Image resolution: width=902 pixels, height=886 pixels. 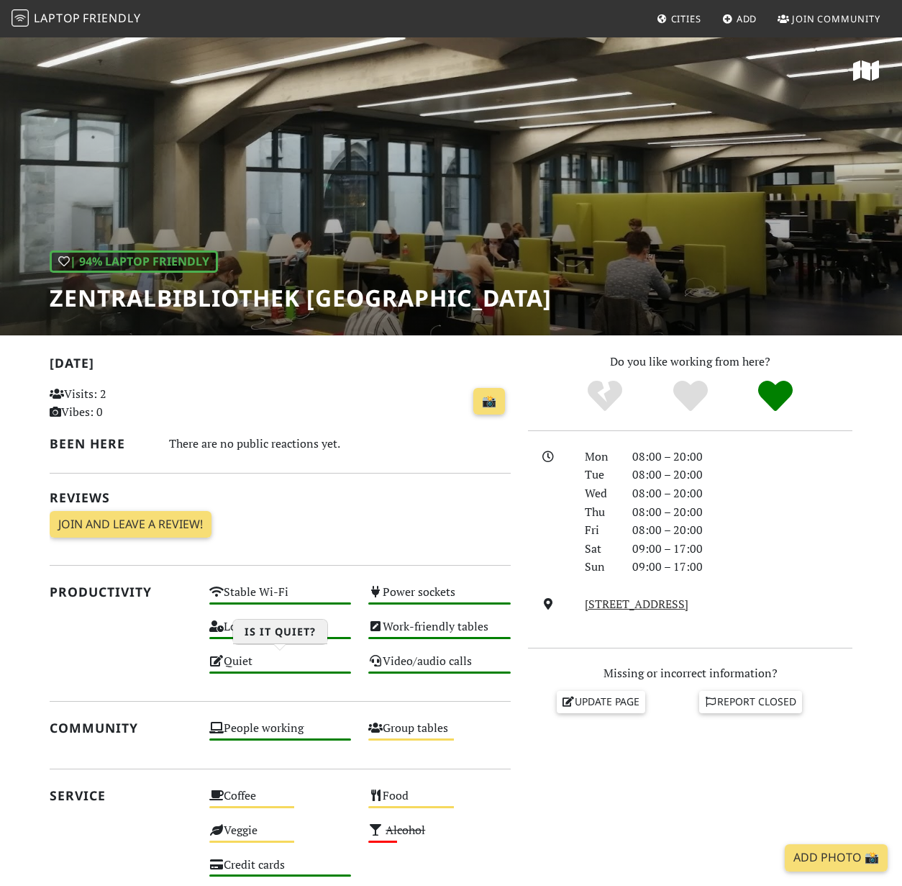 What do you see at coordinates (121, 795) in the screenshot?
I see `h2: Service` at bounding box center [121, 795].